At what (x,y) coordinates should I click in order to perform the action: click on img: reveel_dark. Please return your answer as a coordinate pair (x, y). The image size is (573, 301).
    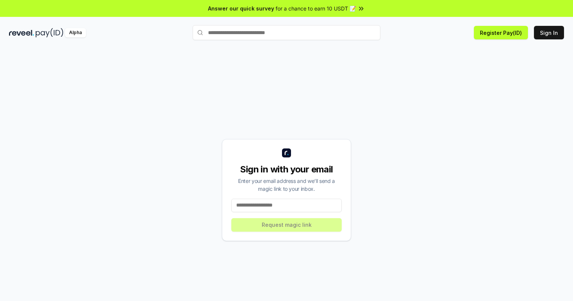
    Looking at the image, I should click on (21, 33).